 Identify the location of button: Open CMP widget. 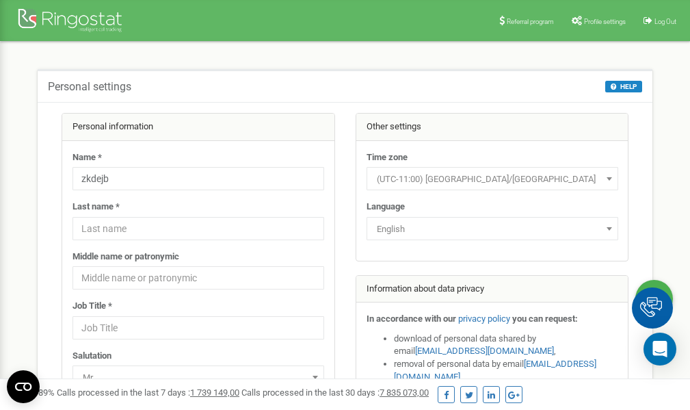
(23, 386).